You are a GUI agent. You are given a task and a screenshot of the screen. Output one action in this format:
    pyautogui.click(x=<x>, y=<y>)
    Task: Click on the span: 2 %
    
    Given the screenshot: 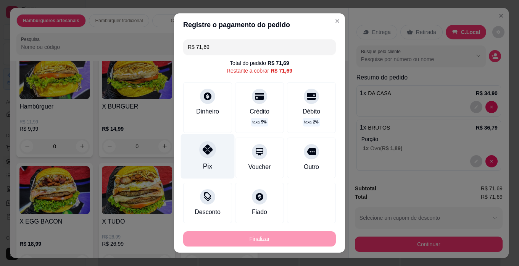 What is the action you would take?
    pyautogui.click(x=316, y=122)
    